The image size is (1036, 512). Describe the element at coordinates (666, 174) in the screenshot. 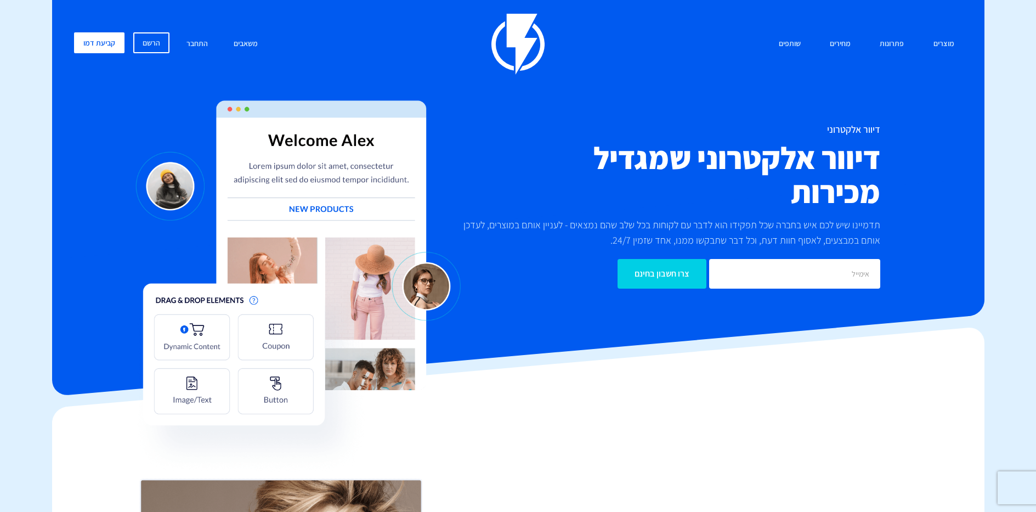

I see `h2: דיוור אלקטרוני שמגדיל מכירות` at that location.